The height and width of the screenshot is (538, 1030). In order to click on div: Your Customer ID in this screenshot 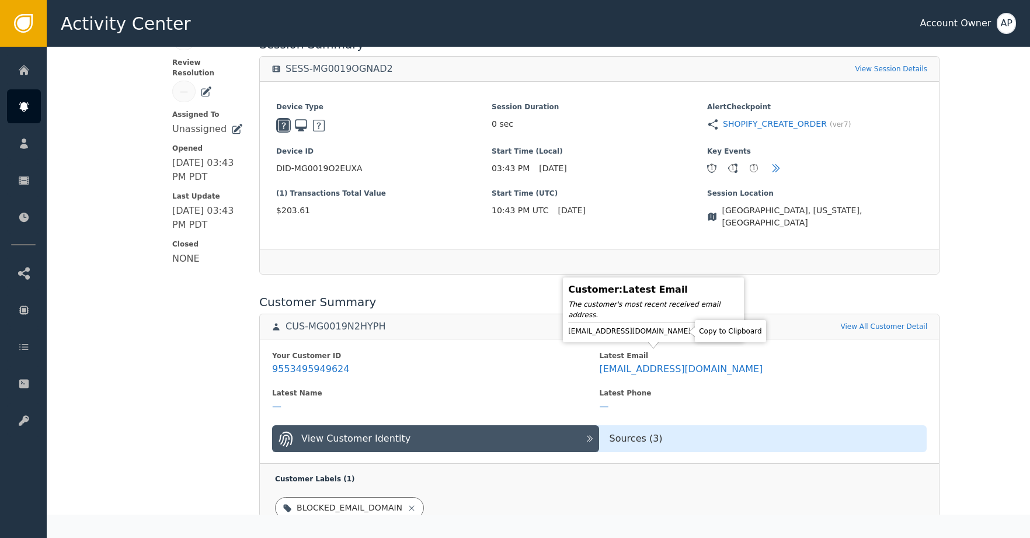, I will do `click(435, 356)`.